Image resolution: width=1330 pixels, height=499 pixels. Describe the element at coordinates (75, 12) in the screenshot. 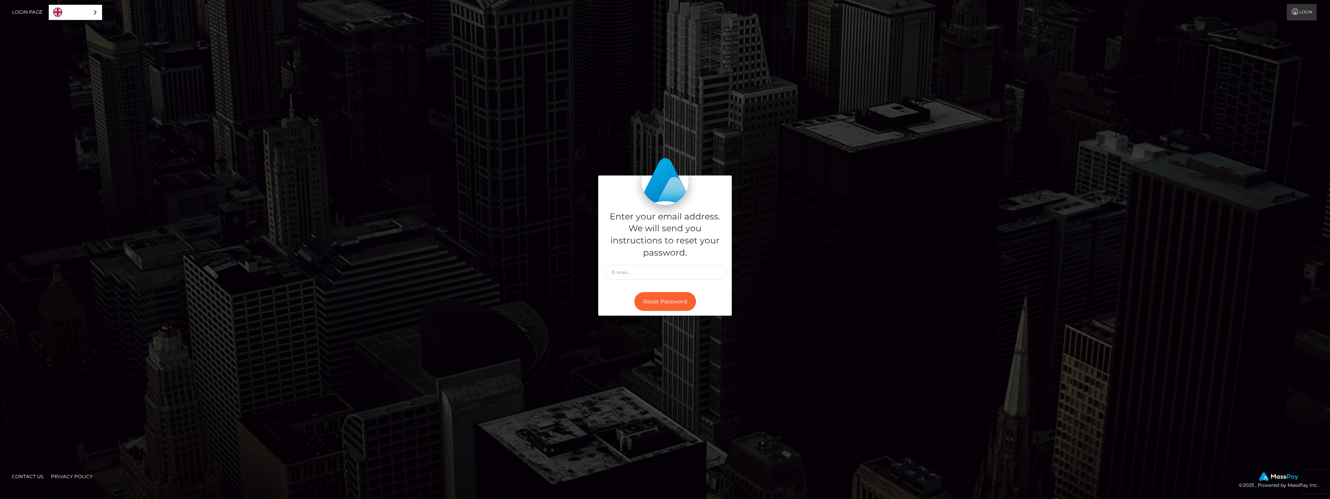

I see `aside: Language selected: English` at that location.